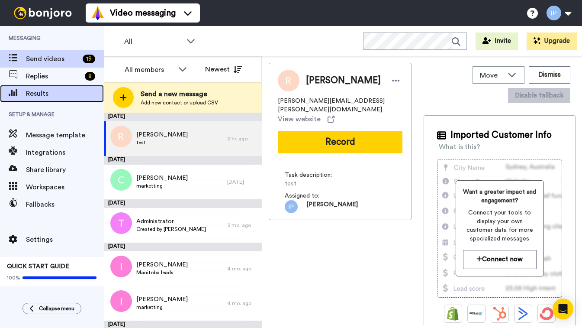 This screenshot has width=582, height=328. What do you see at coordinates (38, 266) in the screenshot?
I see `span: QUICK START GUIDE` at bounding box center [38, 266].